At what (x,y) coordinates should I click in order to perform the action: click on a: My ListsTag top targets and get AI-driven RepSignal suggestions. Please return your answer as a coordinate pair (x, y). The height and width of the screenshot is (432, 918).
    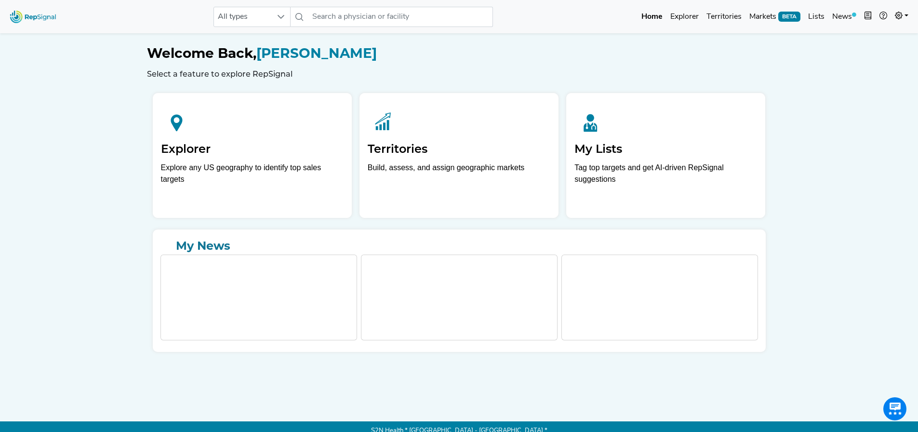
    Looking at the image, I should click on (666, 155).